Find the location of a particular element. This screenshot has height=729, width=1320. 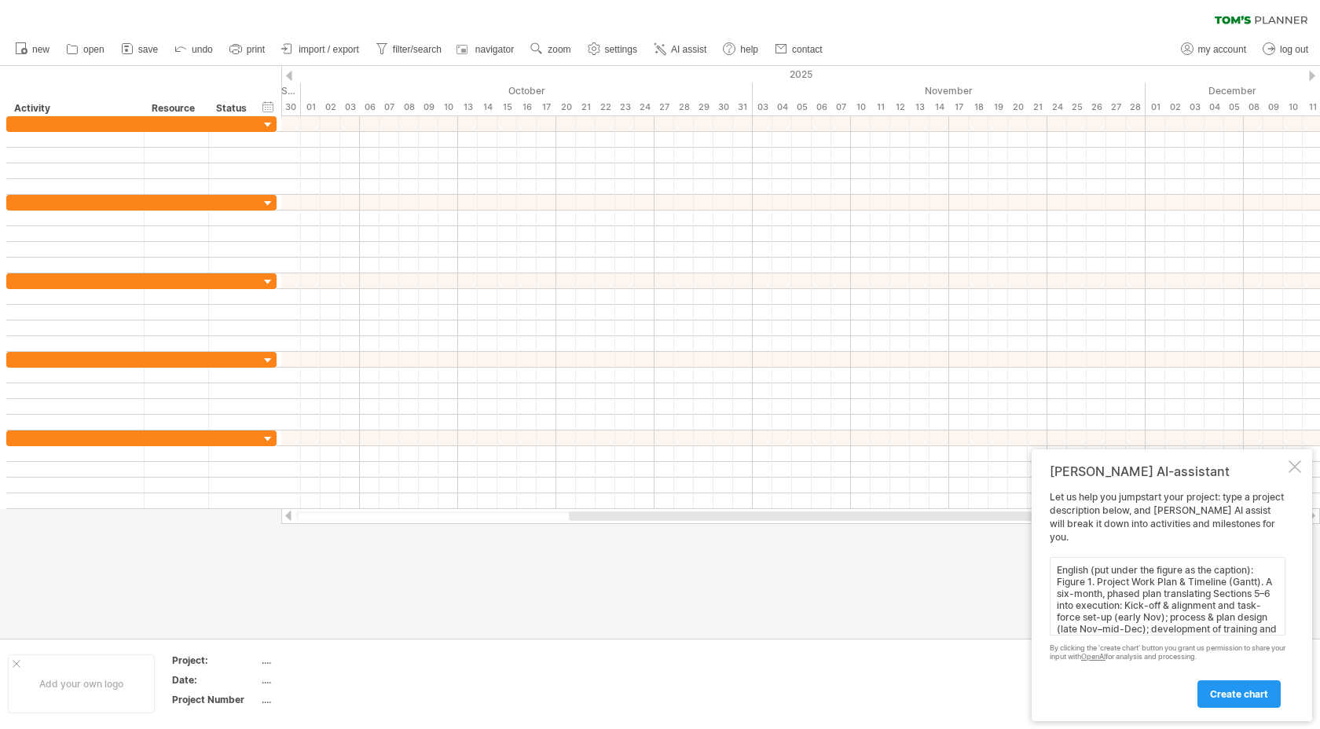

div: Tuesday, 14 October 2025 is located at coordinates (487, 107).